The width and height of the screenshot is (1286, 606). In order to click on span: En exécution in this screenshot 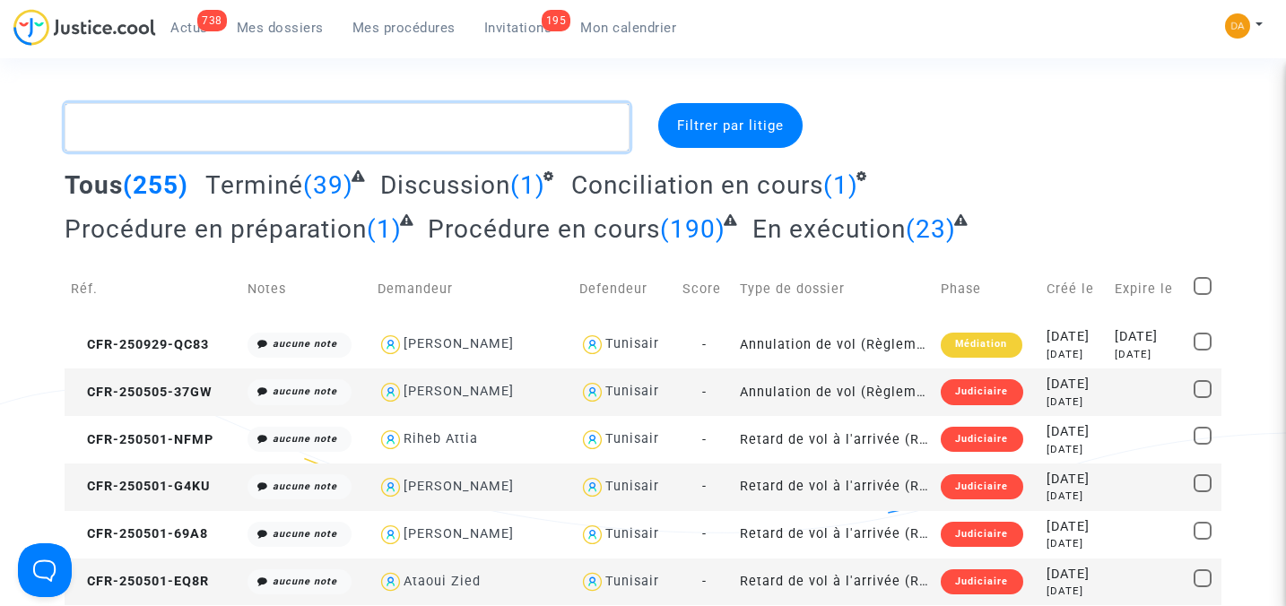, I will do `click(829, 229)`.